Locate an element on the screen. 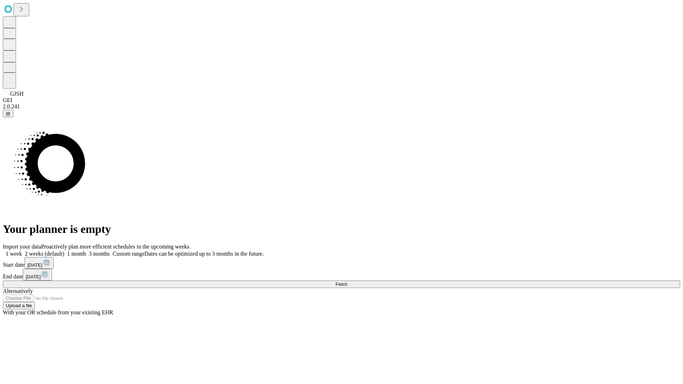 The image size is (683, 384). span: 1 month is located at coordinates (76, 254).